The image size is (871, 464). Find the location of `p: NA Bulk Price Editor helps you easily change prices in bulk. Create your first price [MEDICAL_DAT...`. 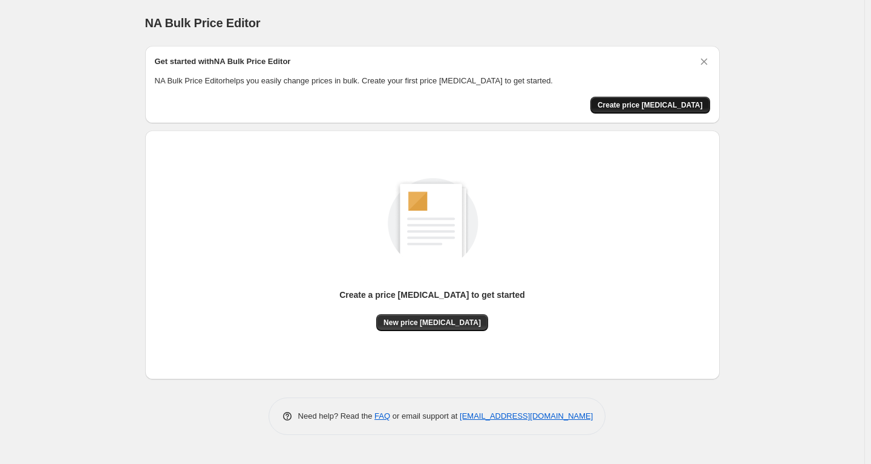

p: NA Bulk Price Editor helps you easily change prices in bulk. Create your first price [MEDICAL_DAT... is located at coordinates (432, 81).